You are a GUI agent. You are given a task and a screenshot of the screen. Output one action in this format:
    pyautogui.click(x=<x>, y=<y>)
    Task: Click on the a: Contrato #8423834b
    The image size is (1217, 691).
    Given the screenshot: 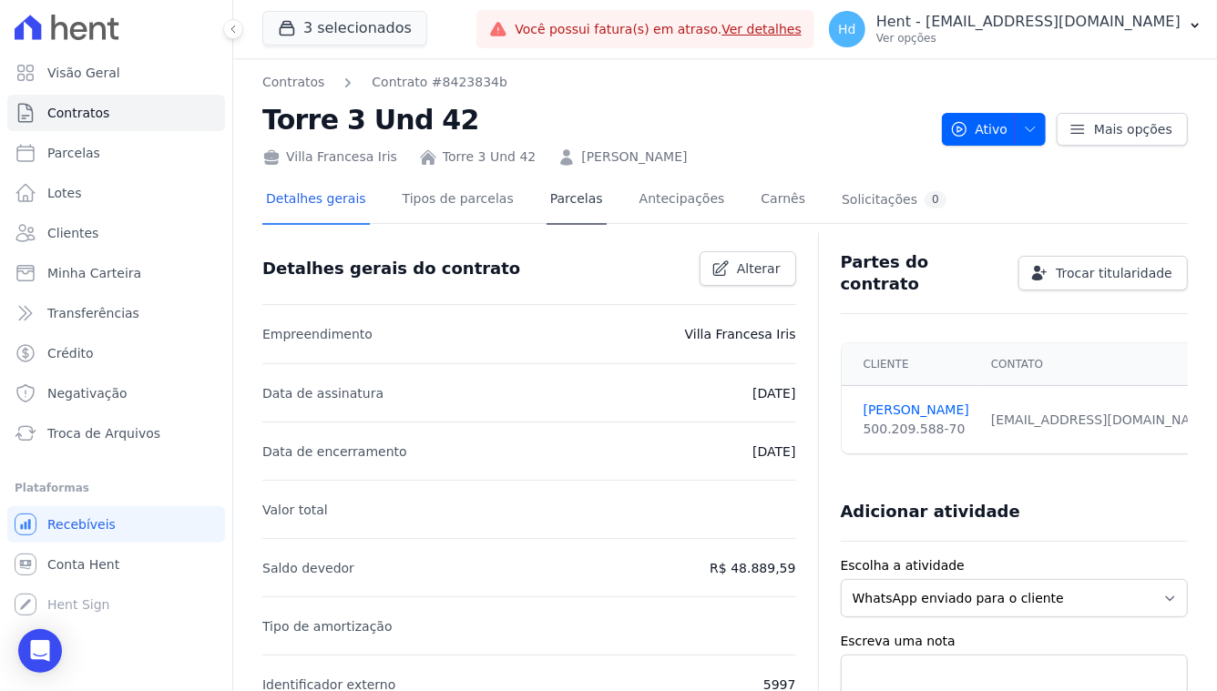 What is the action you would take?
    pyautogui.click(x=439, y=82)
    